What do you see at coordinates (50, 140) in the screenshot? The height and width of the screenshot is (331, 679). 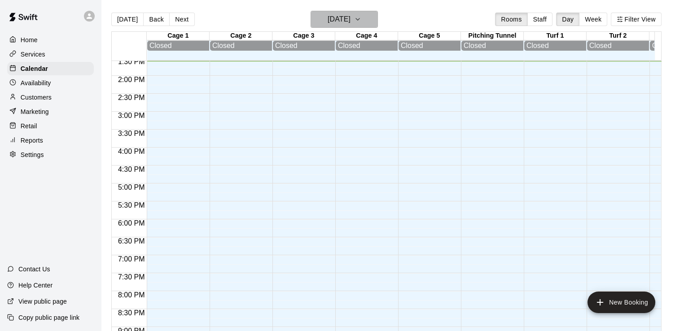 I see `div: Reports` at bounding box center [50, 140].